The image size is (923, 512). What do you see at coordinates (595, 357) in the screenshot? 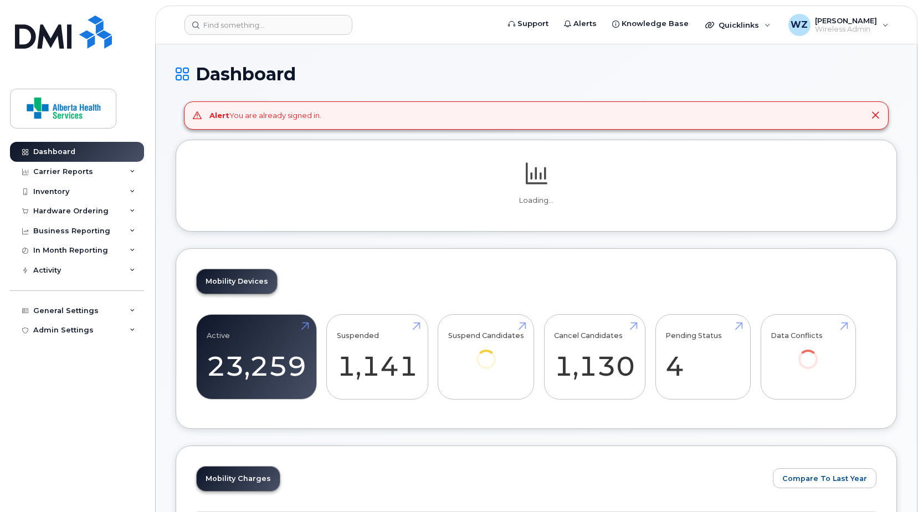
I see `a: Cancel Candidates 1,130` at bounding box center [595, 357].